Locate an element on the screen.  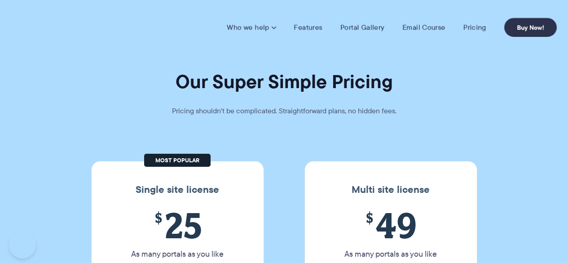
a: Who we help is located at coordinates (251, 27).